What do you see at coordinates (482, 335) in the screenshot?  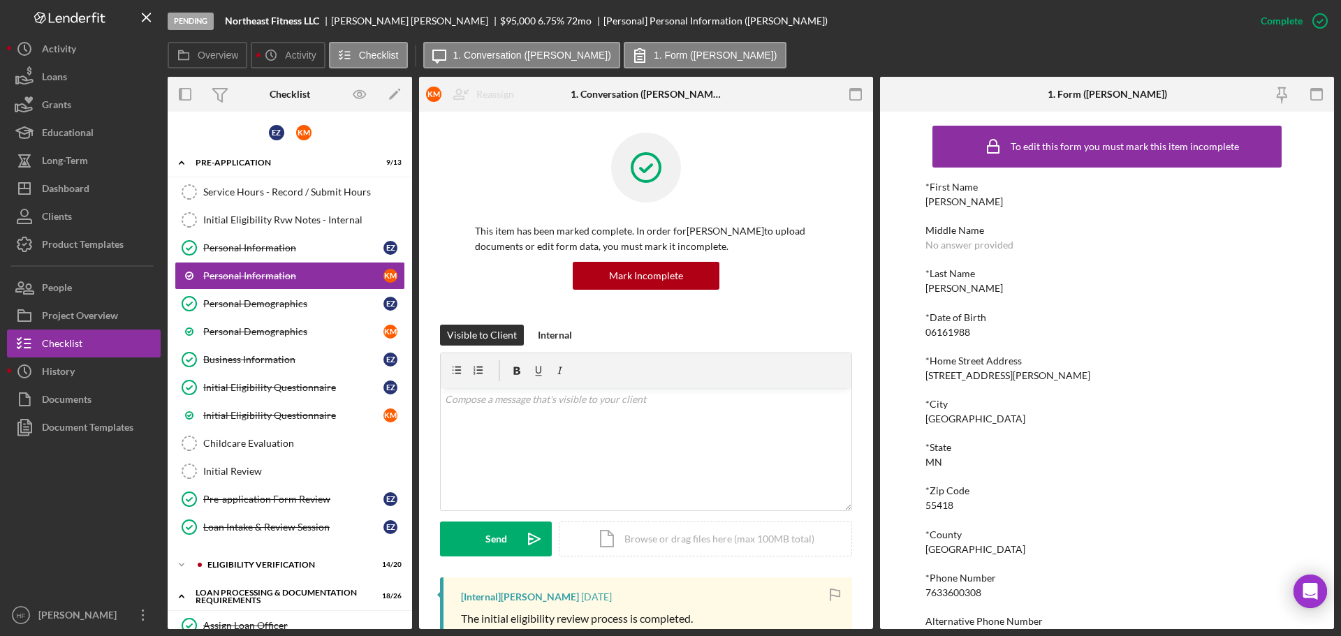 I see `button: Visible to Client` at bounding box center [482, 335].